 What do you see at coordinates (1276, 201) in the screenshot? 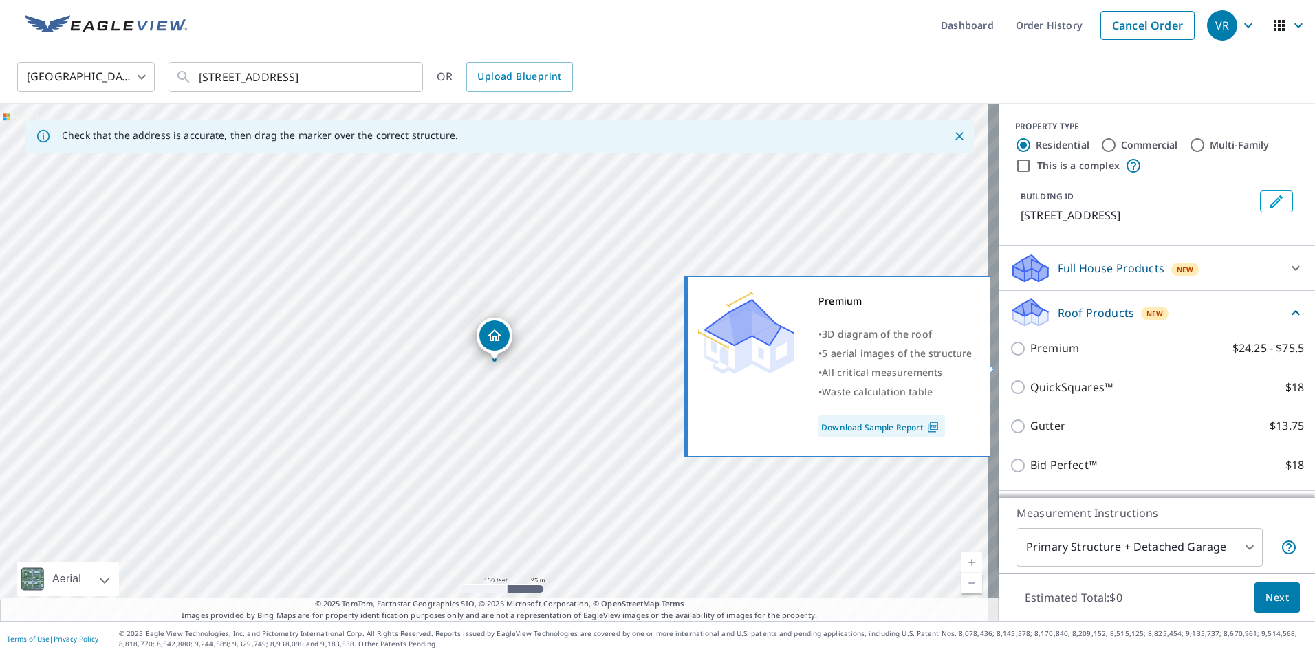
I see `button: Edit building 1` at bounding box center [1276, 201].